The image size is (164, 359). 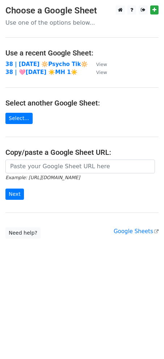 What do you see at coordinates (82, 103) in the screenshot?
I see `h4: Select another Google Sheet:` at bounding box center [82, 103].